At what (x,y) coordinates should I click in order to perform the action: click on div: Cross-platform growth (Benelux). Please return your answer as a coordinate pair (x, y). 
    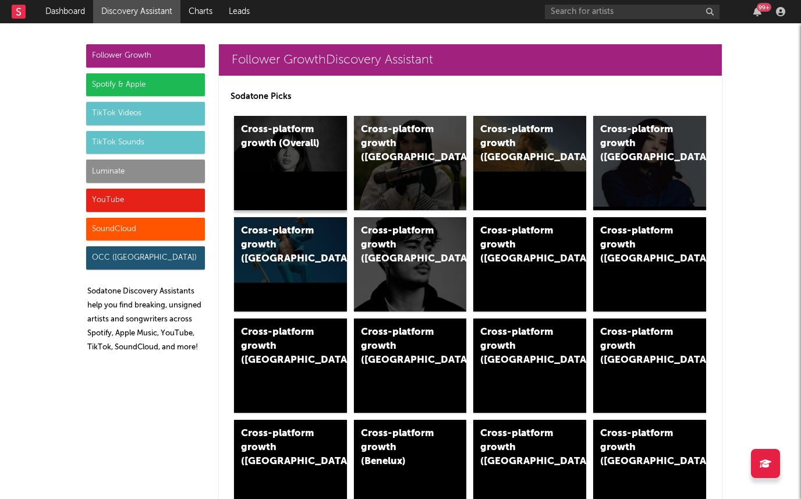
    Looking at the image, I should click on (400, 447).